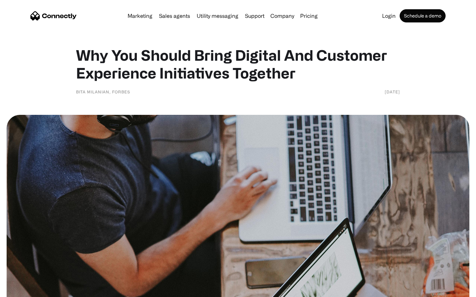  I want to click on div: Bita Milanian, Forbes, so click(103, 92).